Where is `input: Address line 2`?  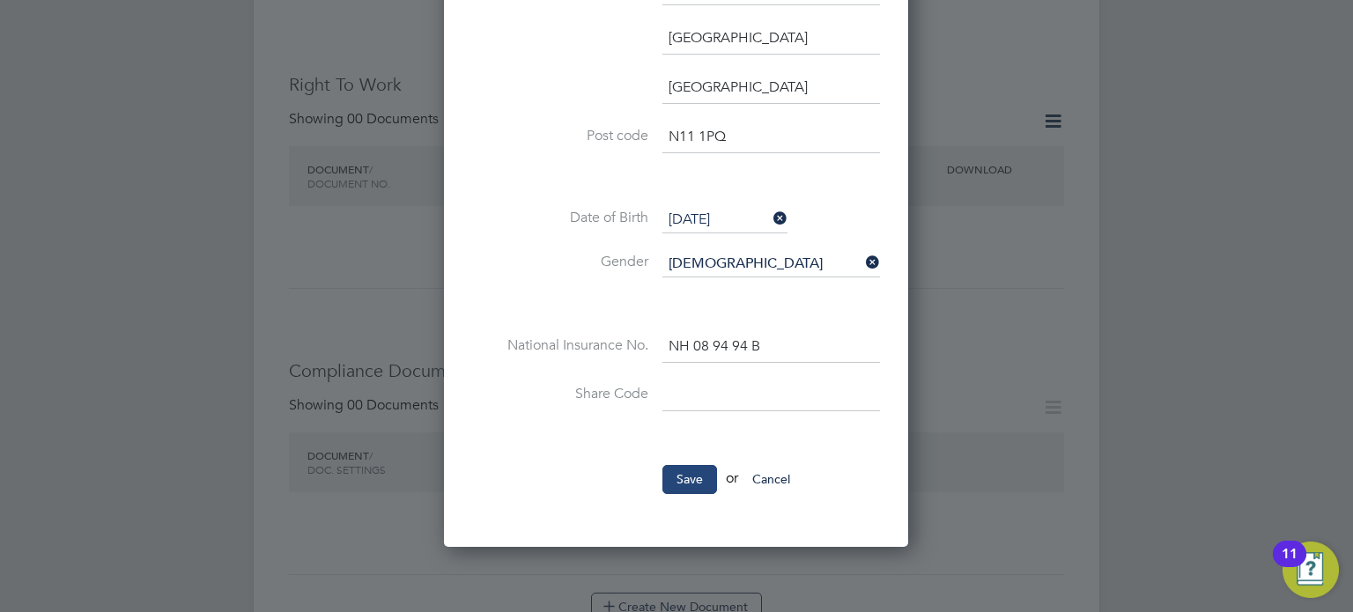
input: Address line 2 is located at coordinates (771, 39).